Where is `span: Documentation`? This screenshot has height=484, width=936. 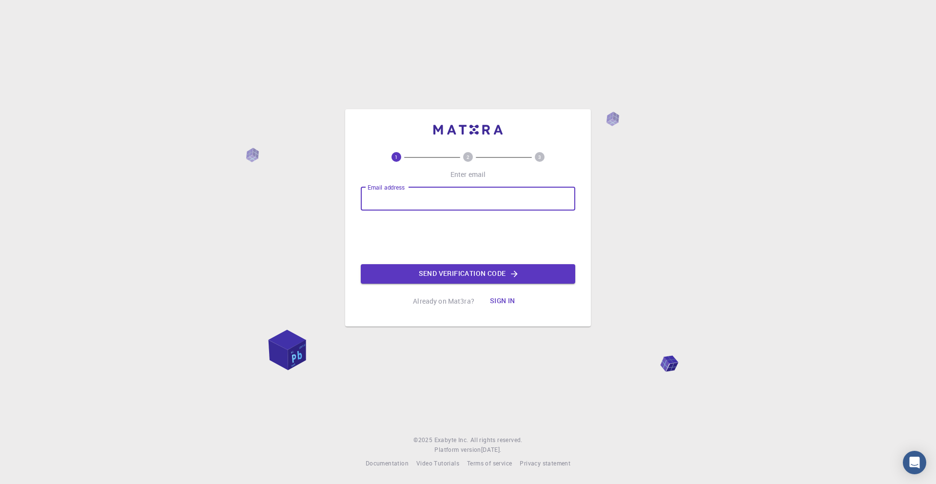
span: Documentation is located at coordinates (387, 463).